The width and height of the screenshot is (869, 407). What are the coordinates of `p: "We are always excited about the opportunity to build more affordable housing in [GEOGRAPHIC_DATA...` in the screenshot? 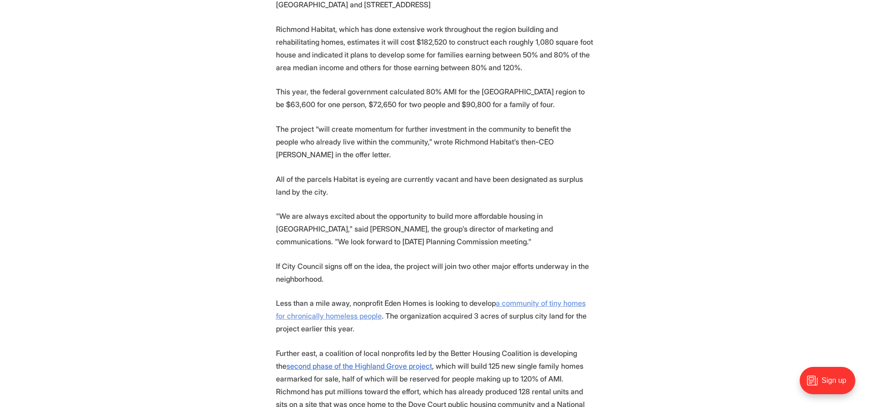 It's located at (435, 229).